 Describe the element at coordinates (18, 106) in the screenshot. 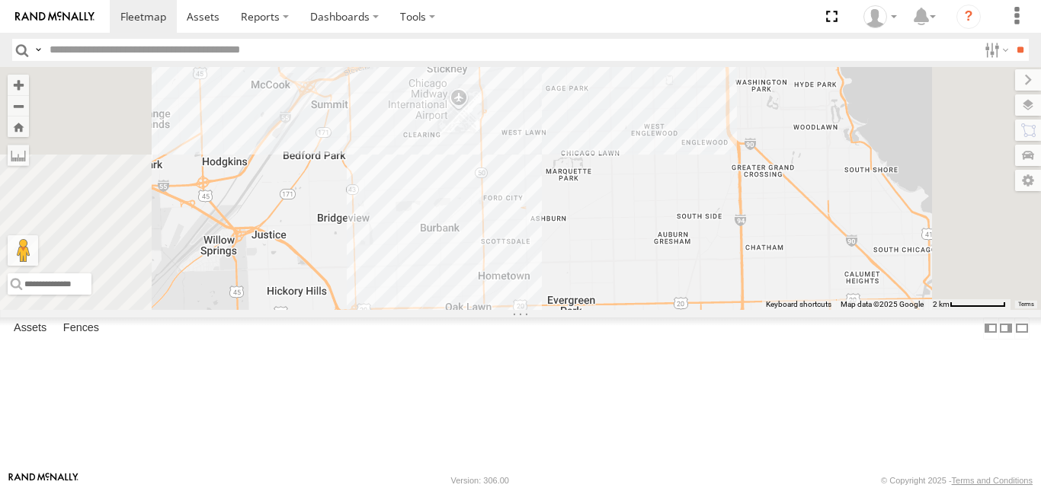

I see `button: Zoom out` at that location.